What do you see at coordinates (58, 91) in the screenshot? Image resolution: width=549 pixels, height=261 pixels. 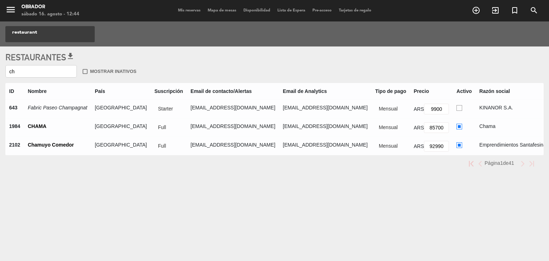 I see `th: Nombre` at bounding box center [58, 91].